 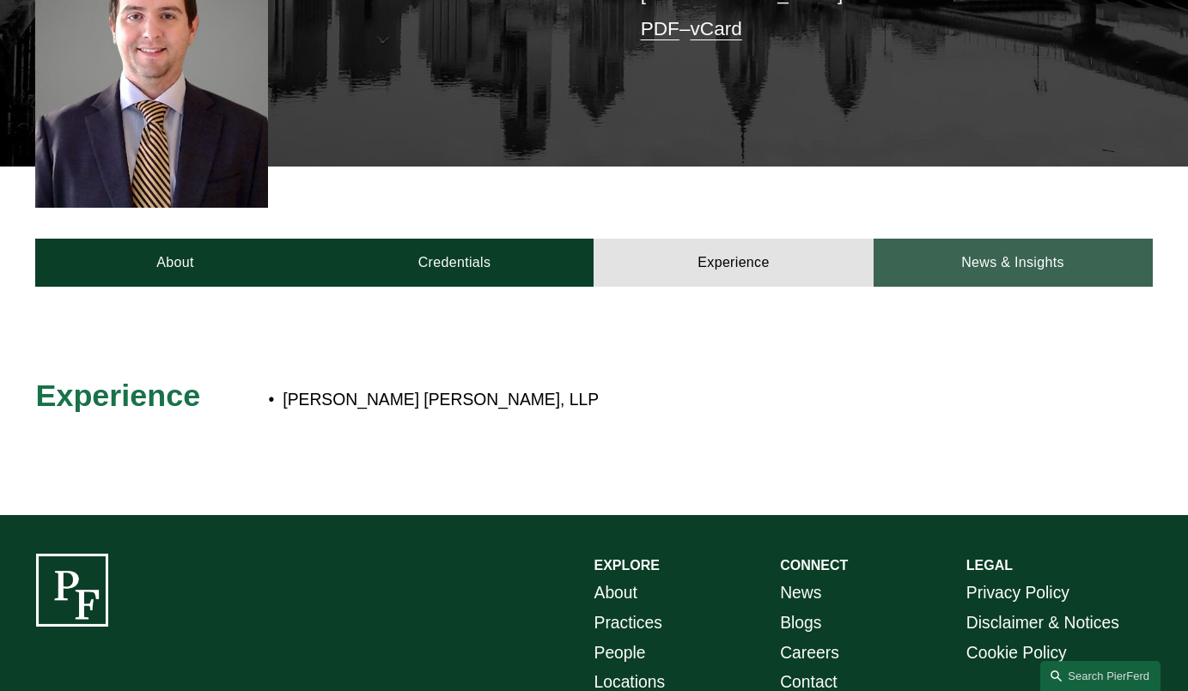 What do you see at coordinates (1018, 593) in the screenshot?
I see `a: Privacy Policy` at bounding box center [1018, 593].